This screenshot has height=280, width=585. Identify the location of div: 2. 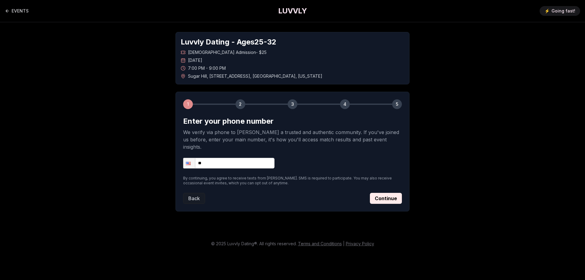
(240, 104).